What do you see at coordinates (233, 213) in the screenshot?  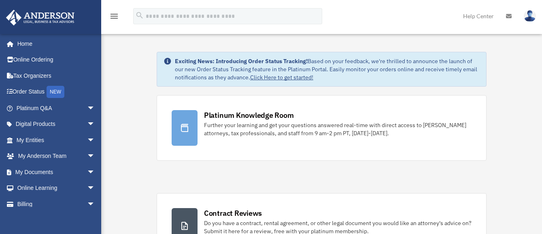 I see `div: Contract Reviews` at bounding box center [233, 213].